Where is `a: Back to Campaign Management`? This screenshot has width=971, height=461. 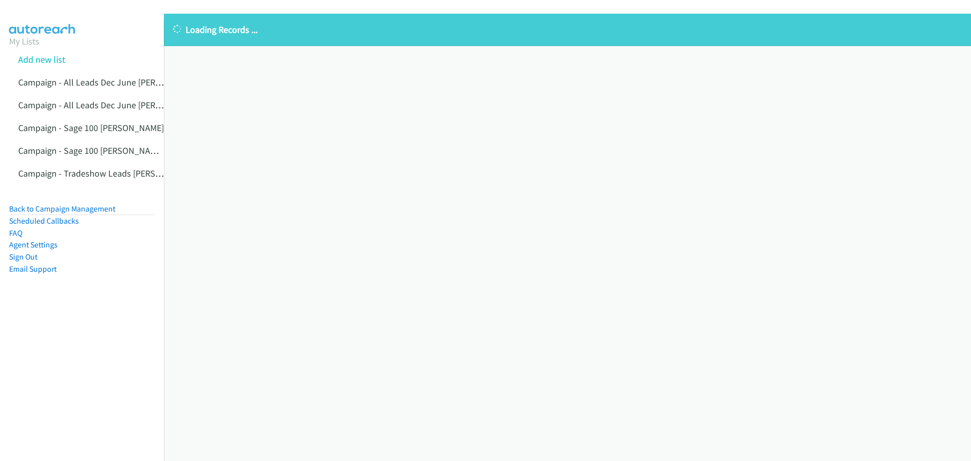 a: Back to Campaign Management is located at coordinates (62, 208).